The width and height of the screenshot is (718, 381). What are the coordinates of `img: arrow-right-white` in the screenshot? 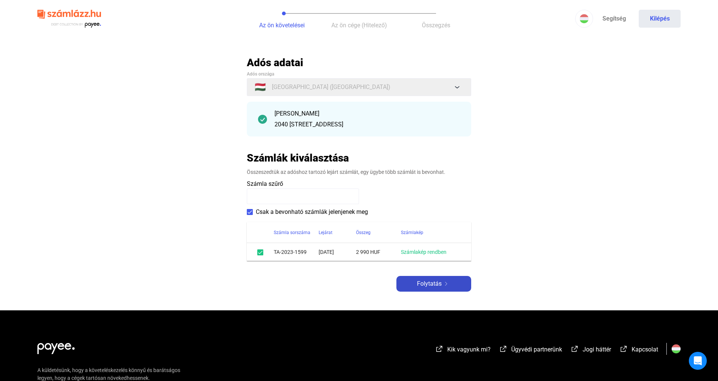 It's located at (446, 284).